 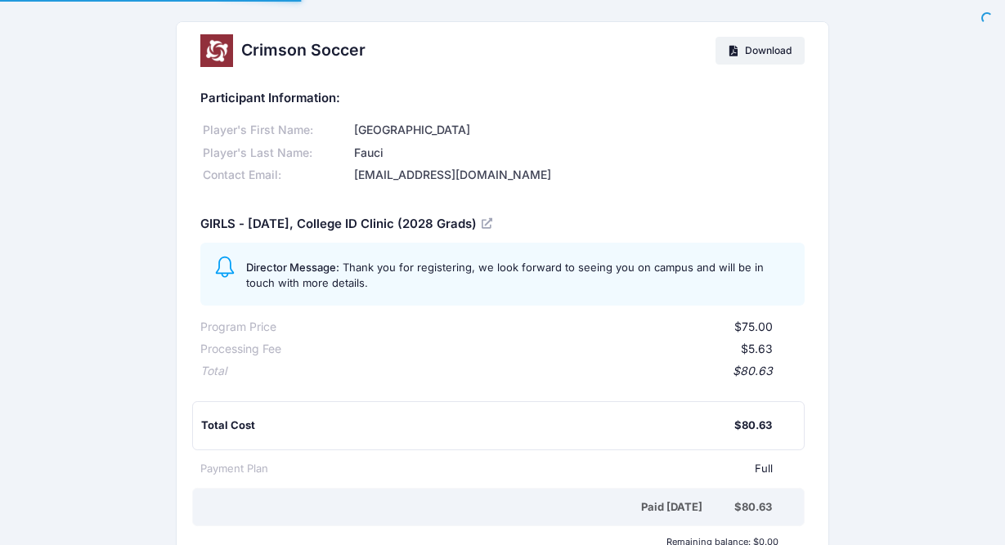 I want to click on div: Processing Fee, so click(x=240, y=349).